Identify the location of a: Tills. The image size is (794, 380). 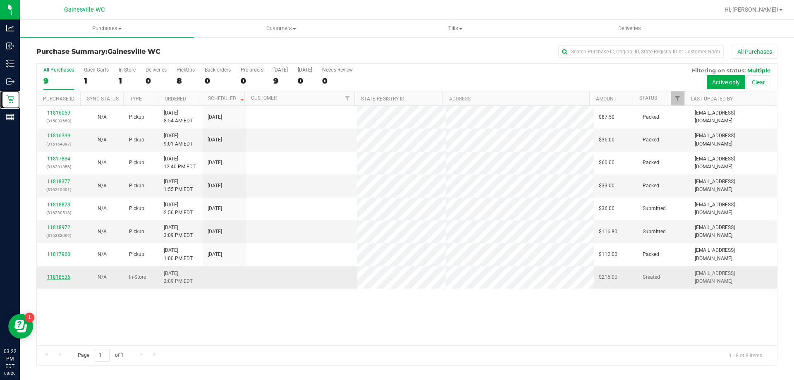
(455, 29).